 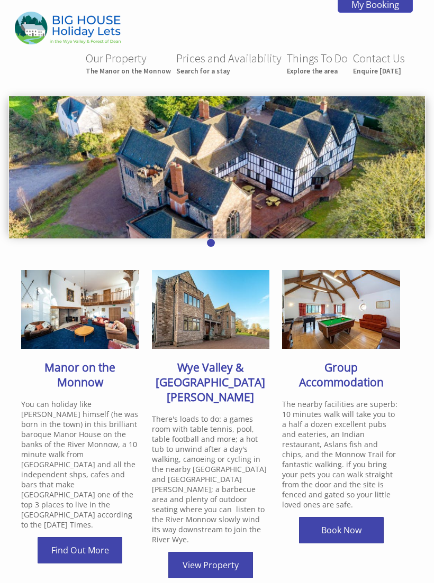 I want to click on small: Explore the area, so click(x=317, y=71).